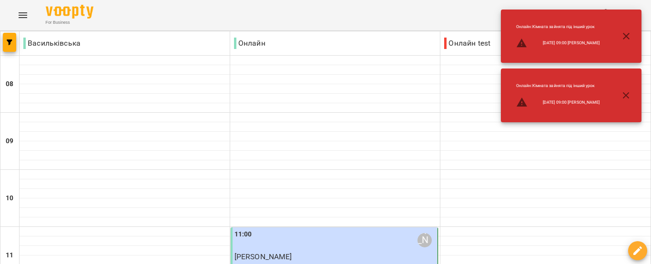  What do you see at coordinates (70, 22) in the screenshot?
I see `span: For Business` at bounding box center [70, 22].